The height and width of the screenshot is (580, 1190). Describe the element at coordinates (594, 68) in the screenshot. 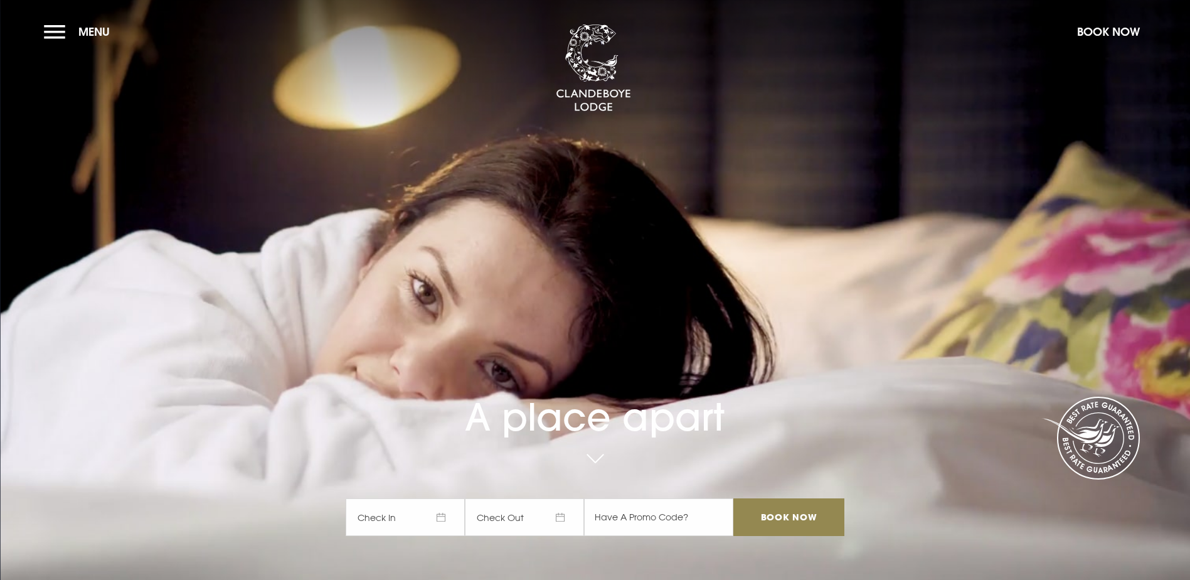

I see `img: Clandeboye Lodge` at that location.